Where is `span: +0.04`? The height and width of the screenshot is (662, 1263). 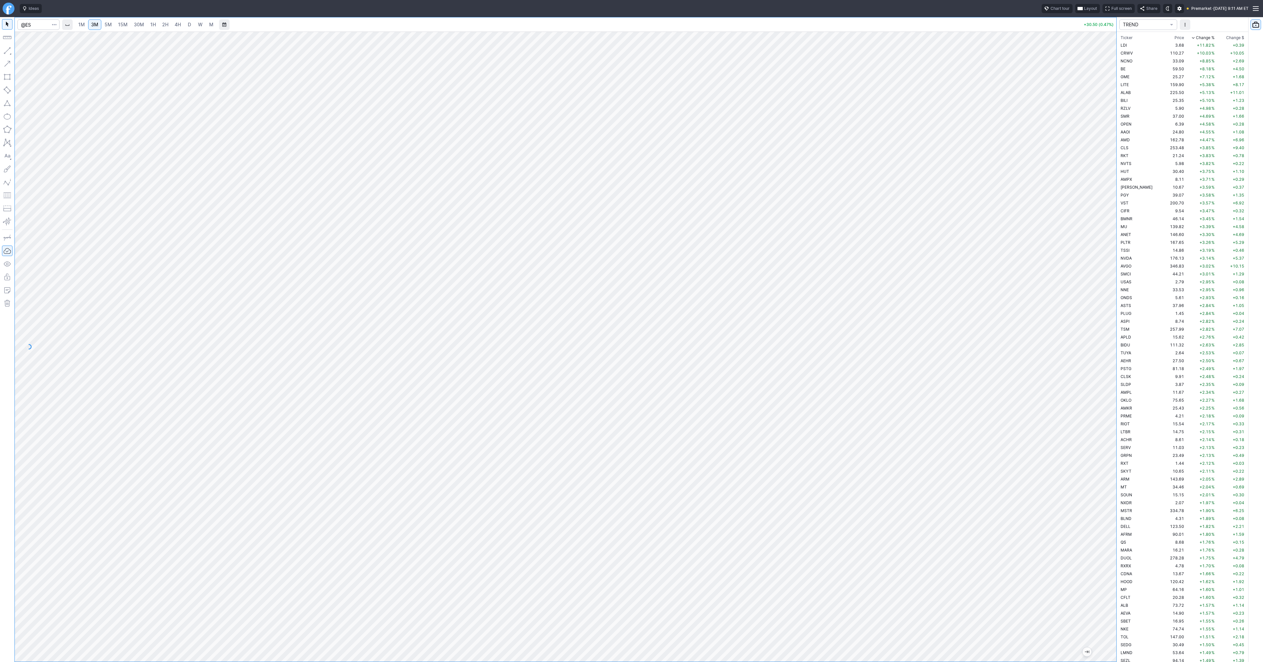 span: +0.04 is located at coordinates (1238, 313).